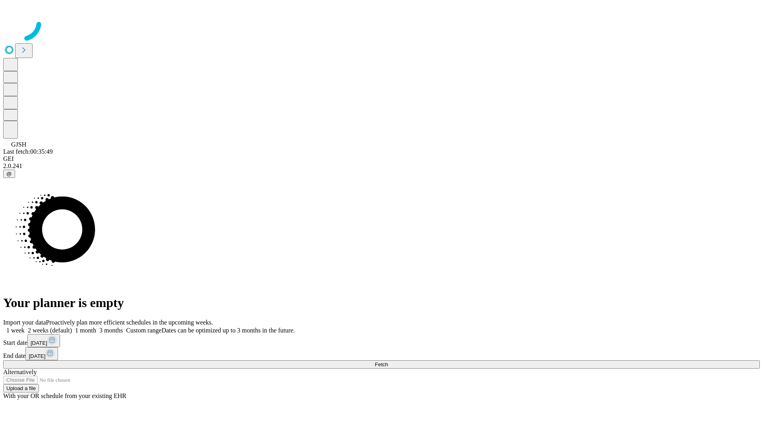  What do you see at coordinates (19, 144) in the screenshot?
I see `span: GJSH` at bounding box center [19, 144].